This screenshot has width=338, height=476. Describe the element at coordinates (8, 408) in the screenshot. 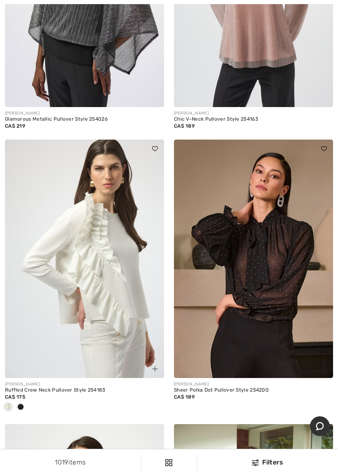

I see `div: Off White` at that location.